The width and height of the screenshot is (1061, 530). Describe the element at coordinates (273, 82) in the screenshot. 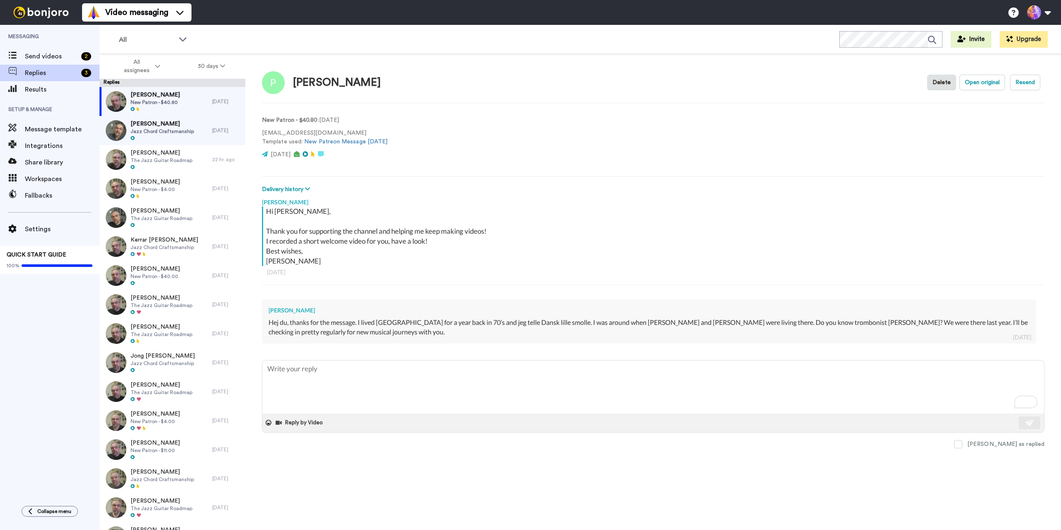

I see `img: Image of Paul` at that location.